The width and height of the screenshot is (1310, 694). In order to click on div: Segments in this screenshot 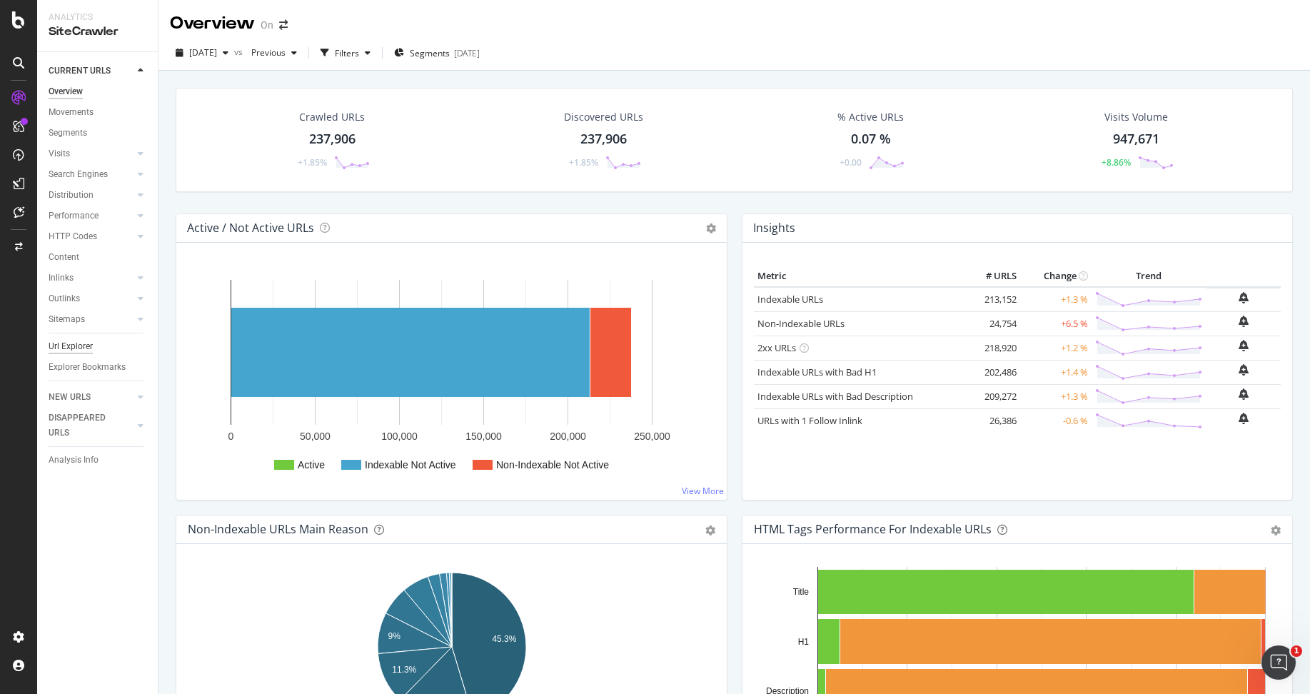, I will do `click(68, 133)`.